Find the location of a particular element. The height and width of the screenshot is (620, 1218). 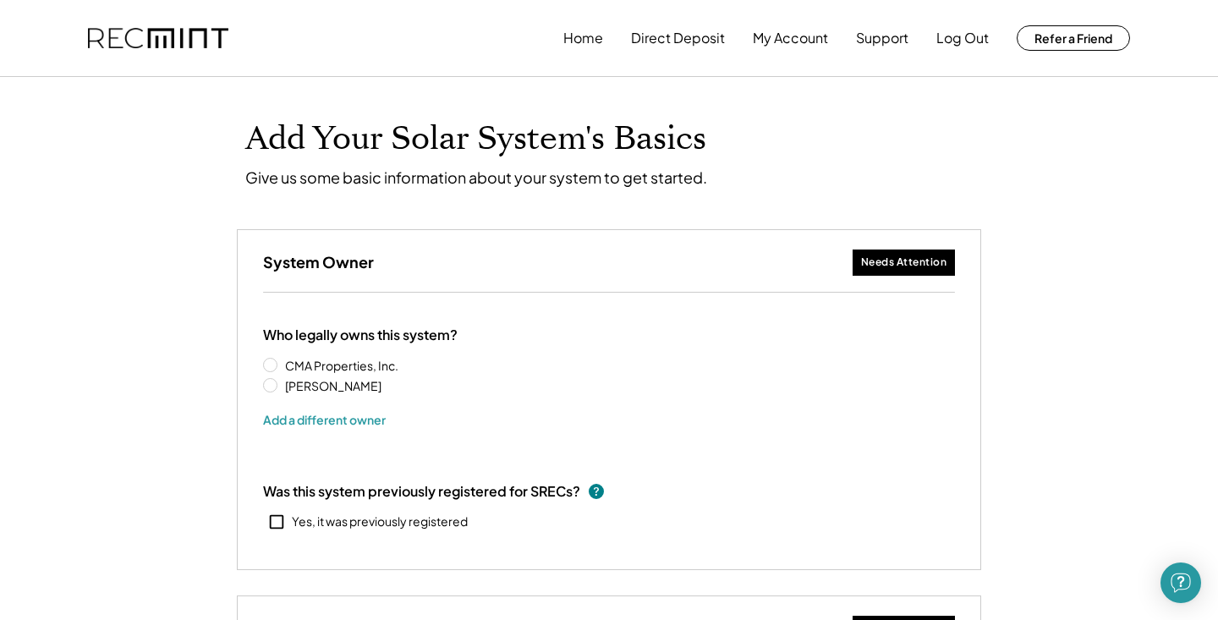

div: Yes, it was previously registered is located at coordinates (380, 522).